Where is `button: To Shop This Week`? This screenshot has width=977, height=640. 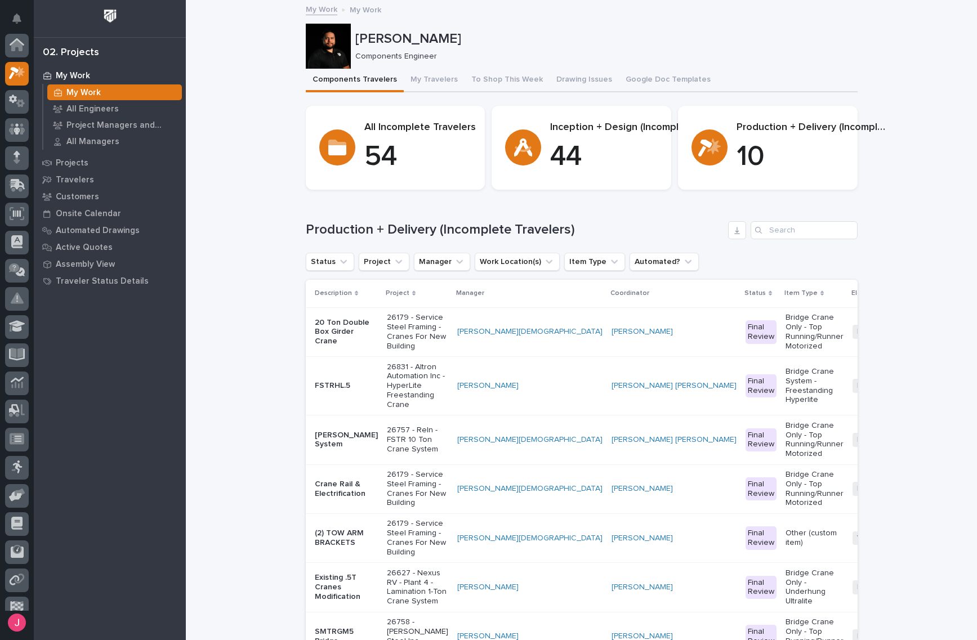
button: To Shop This Week is located at coordinates (507, 81).